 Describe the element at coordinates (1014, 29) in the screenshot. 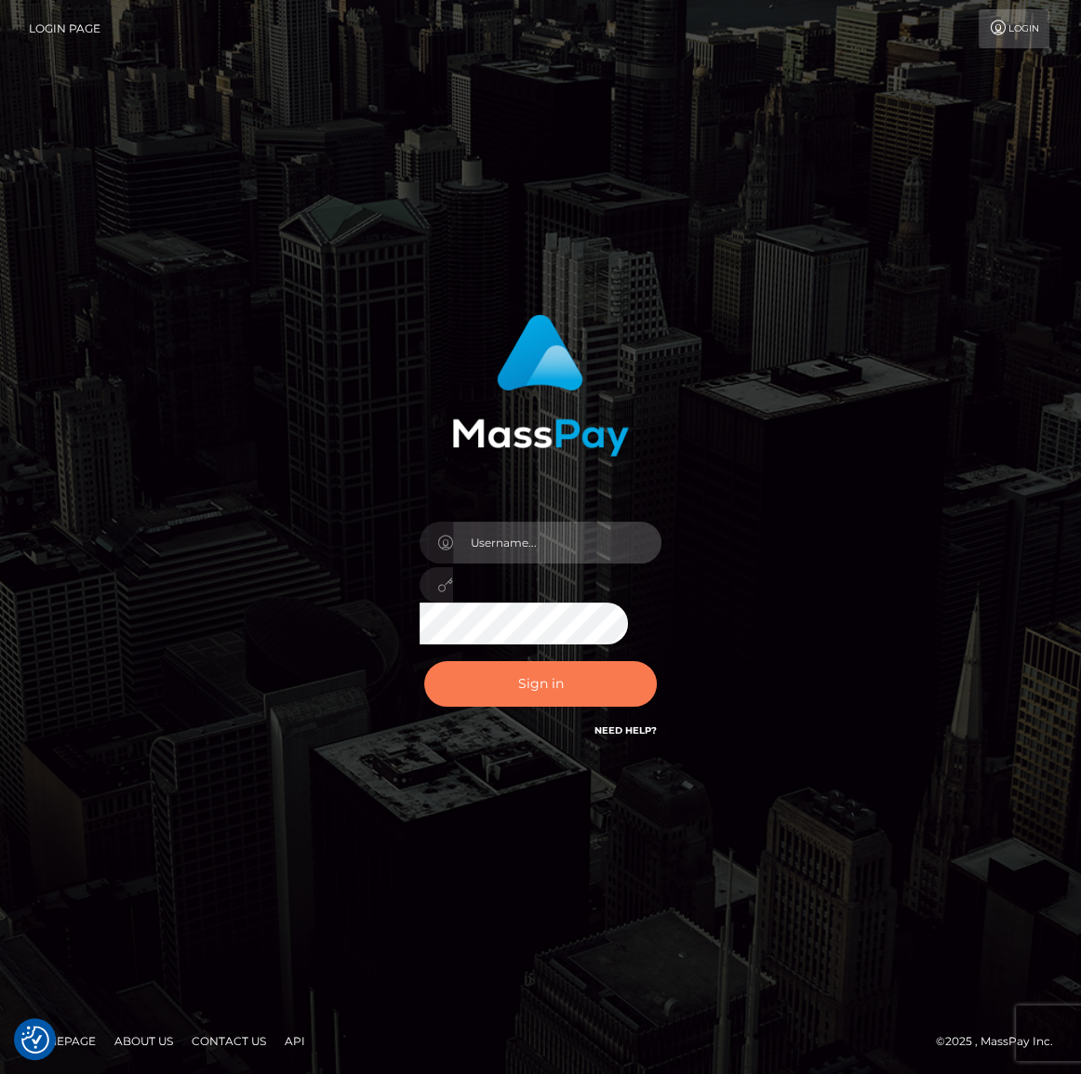

I see `a: Login` at that location.